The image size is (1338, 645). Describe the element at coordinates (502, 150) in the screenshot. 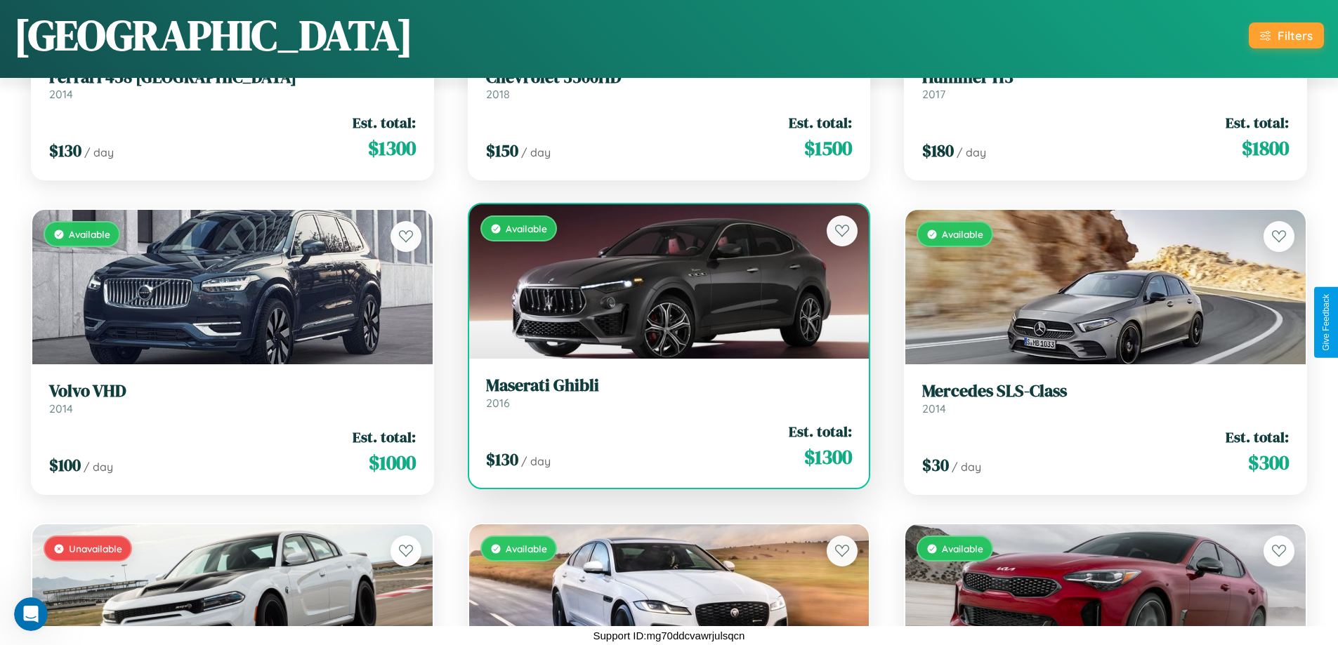

I see `span: $ 150` at that location.